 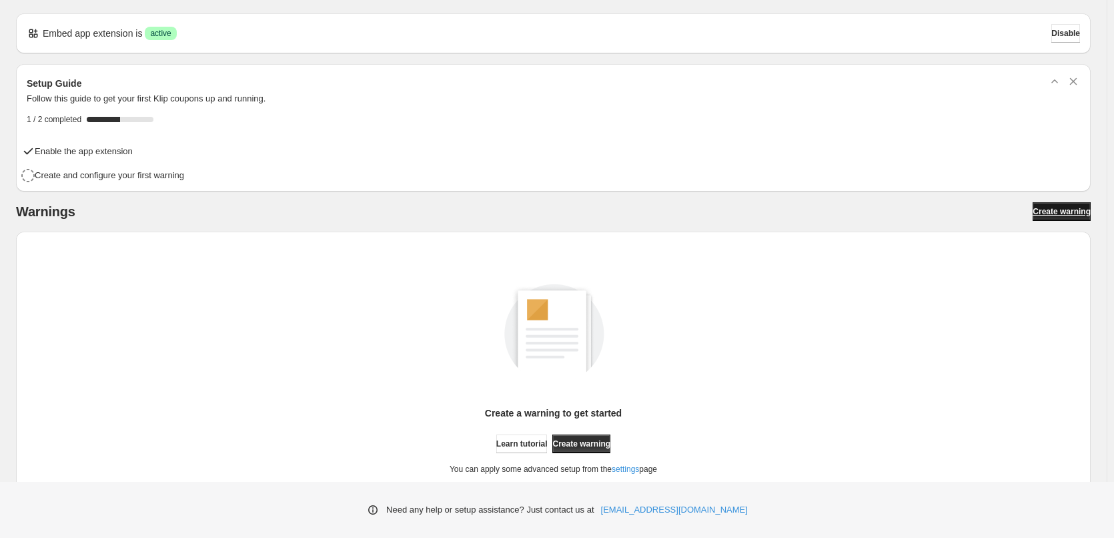 I want to click on h4: Create and configure your first warning, so click(x=109, y=175).